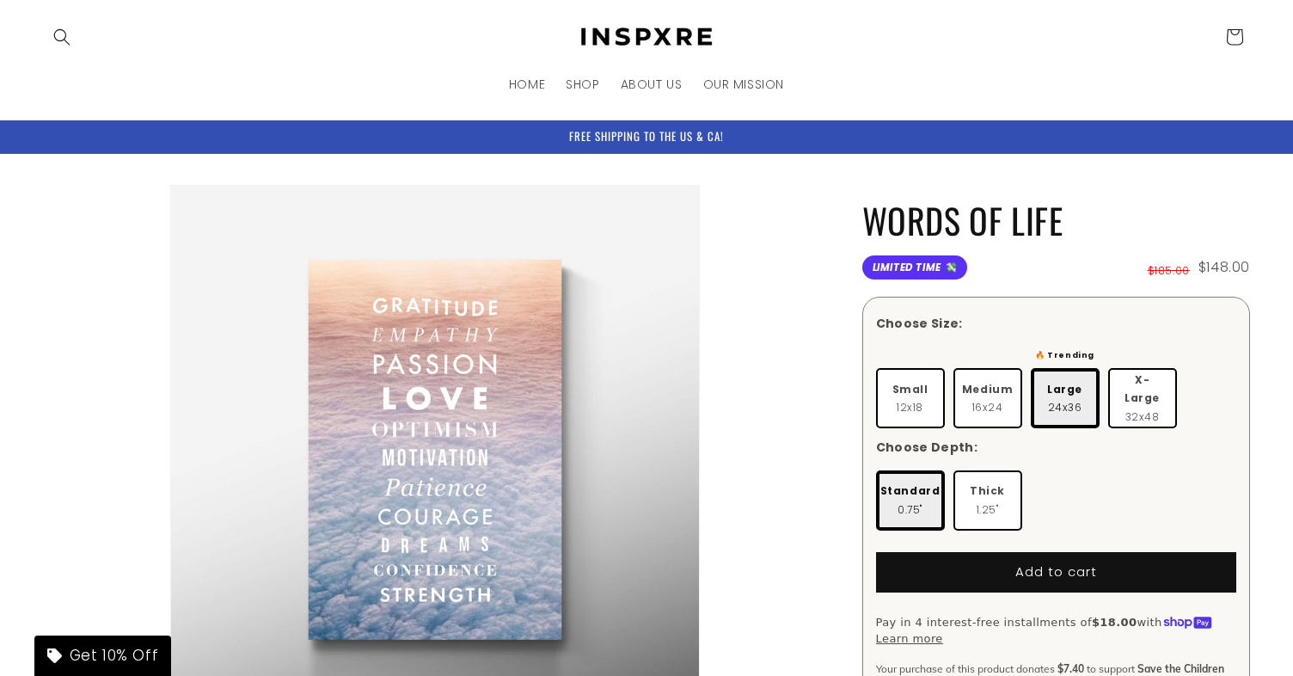 This screenshot has height=676, width=1293. I want to click on div: Choose Size:, so click(919, 323).